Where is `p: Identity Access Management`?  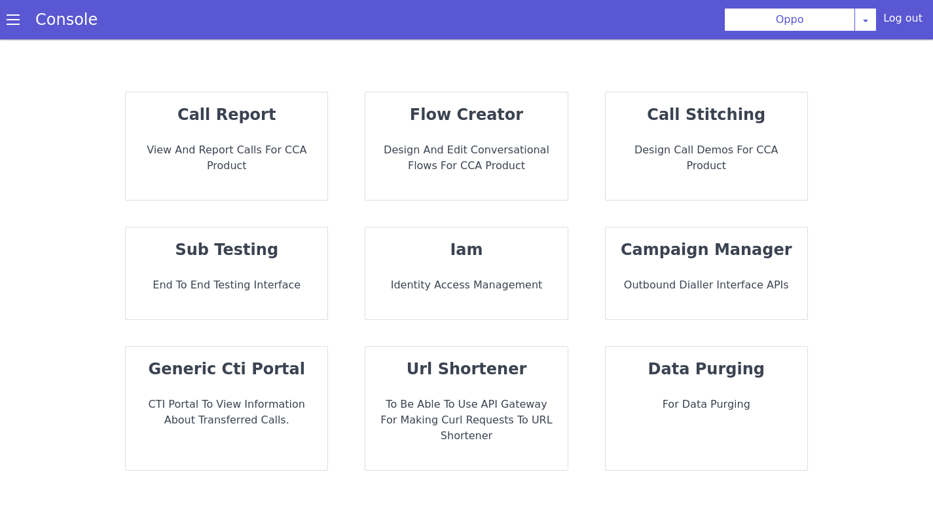 p: Identity Access Management is located at coordinates (466, 285).